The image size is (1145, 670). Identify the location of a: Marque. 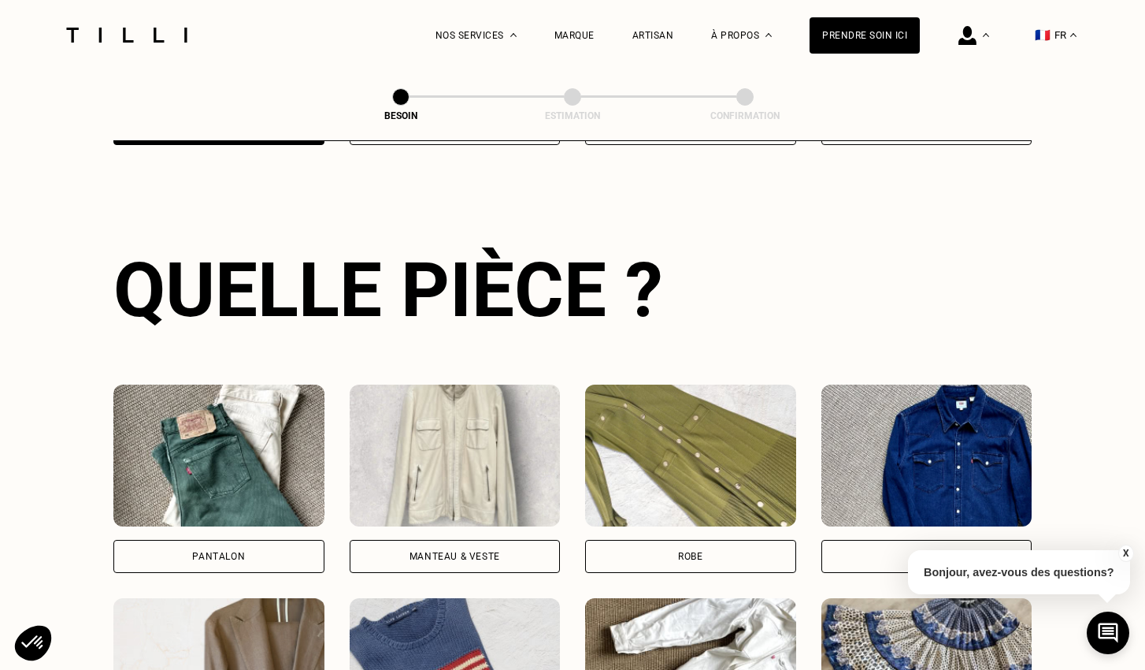
(574, 35).